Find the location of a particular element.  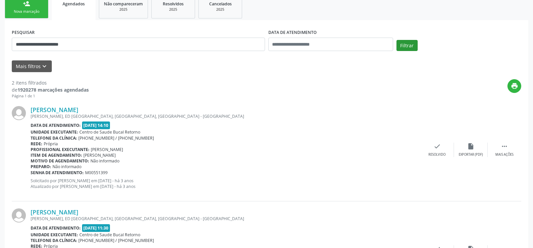

strong: 1920278 marcações agendadas is located at coordinates (53, 90).